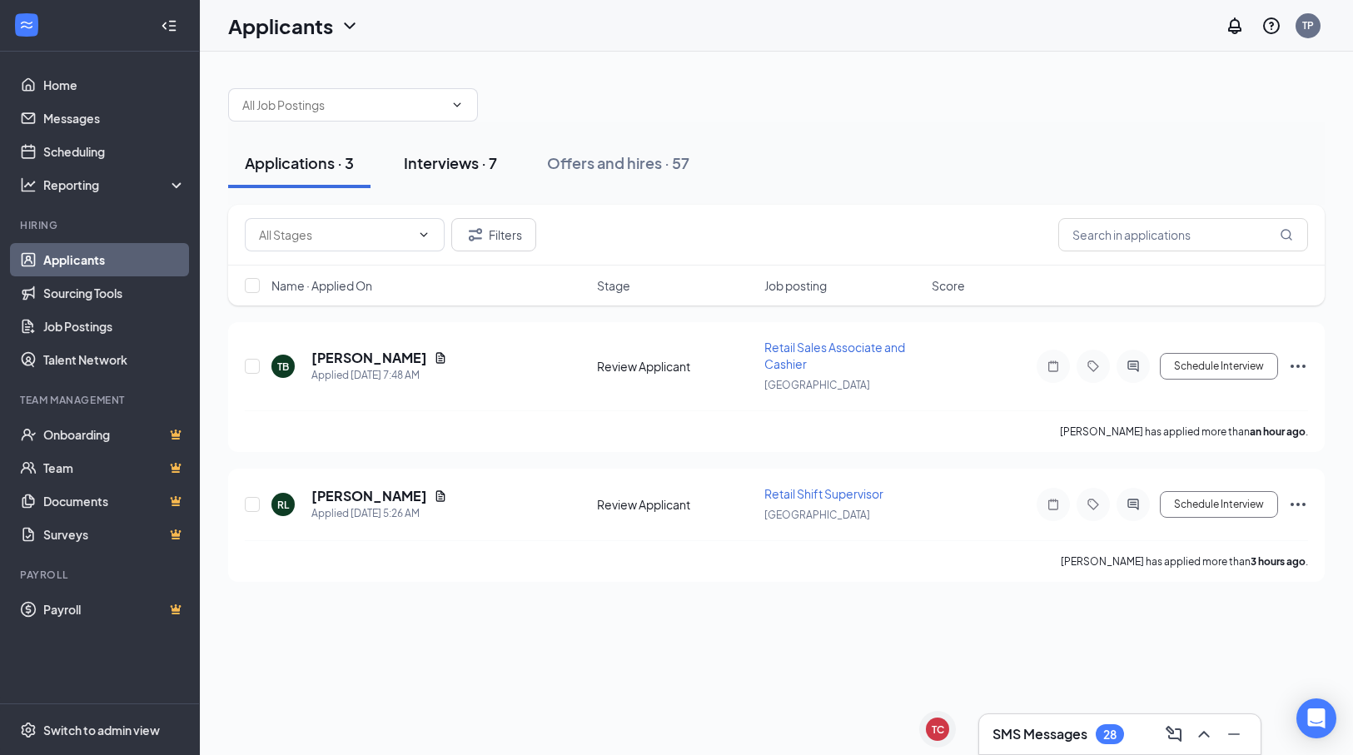 This screenshot has width=1353, height=755. I want to click on span: Retail Sales Associate and Cashier, so click(835, 356).